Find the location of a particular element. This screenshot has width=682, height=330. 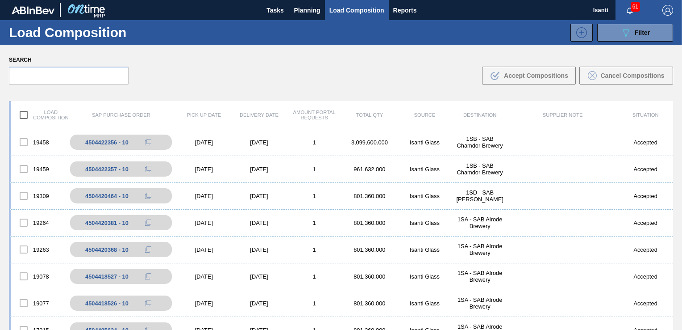

div: 961,632.000 is located at coordinates (370, 169).